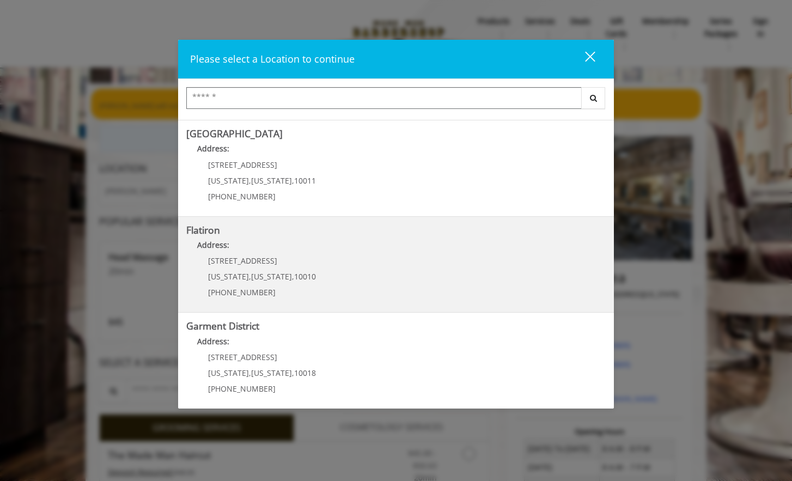 The width and height of the screenshot is (792, 481). Describe the element at coordinates (305, 180) in the screenshot. I see `span: 10011` at that location.